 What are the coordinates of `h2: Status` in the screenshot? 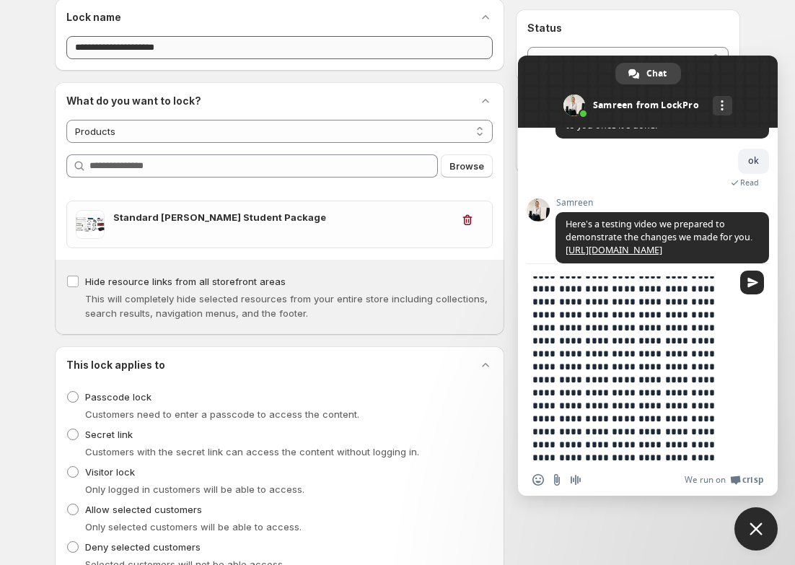 It's located at (627, 28).